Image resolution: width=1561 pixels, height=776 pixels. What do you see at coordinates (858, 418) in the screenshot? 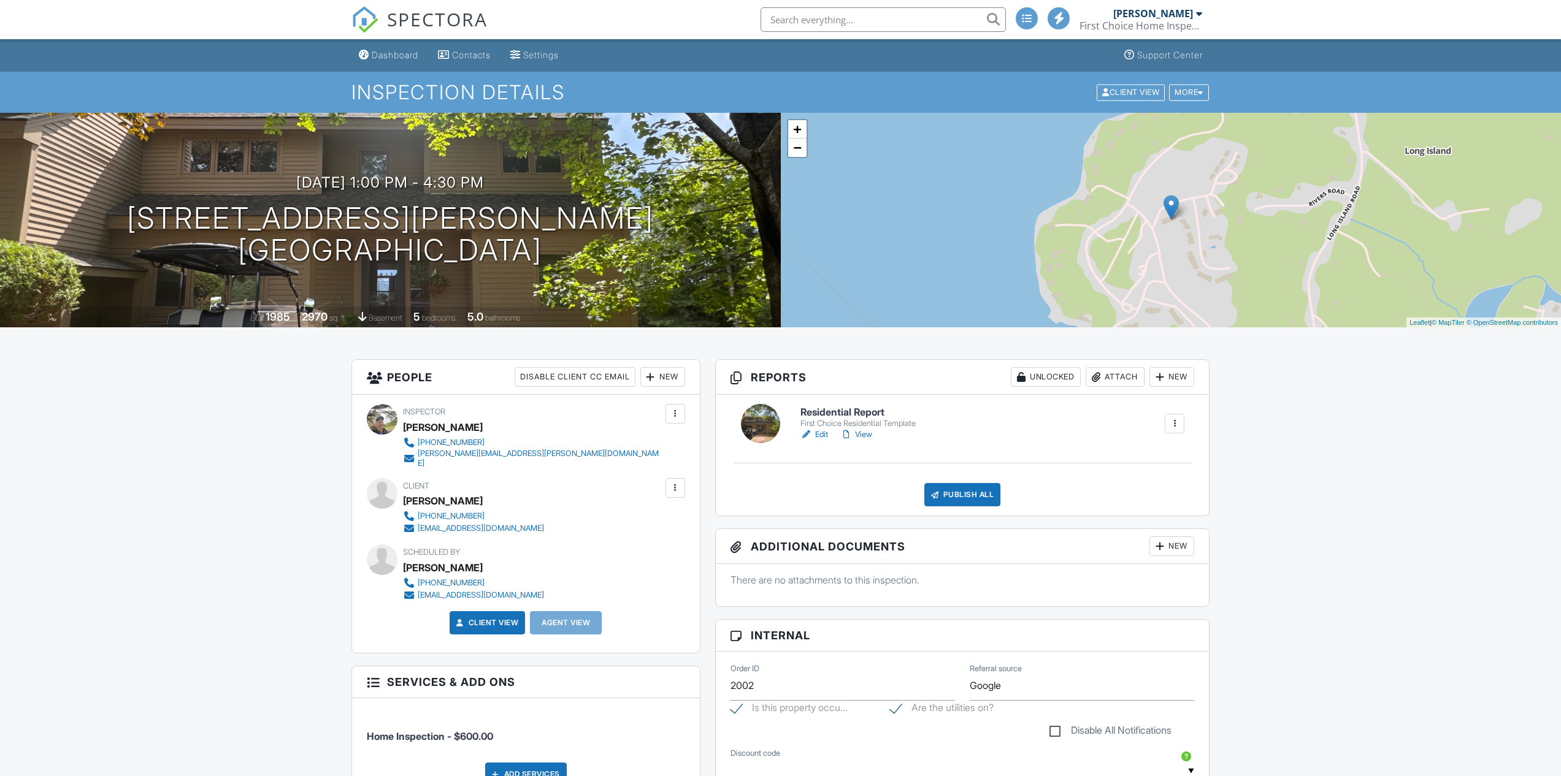
I see `a: Residential Report First Choice Residential Template` at bounding box center [858, 418].